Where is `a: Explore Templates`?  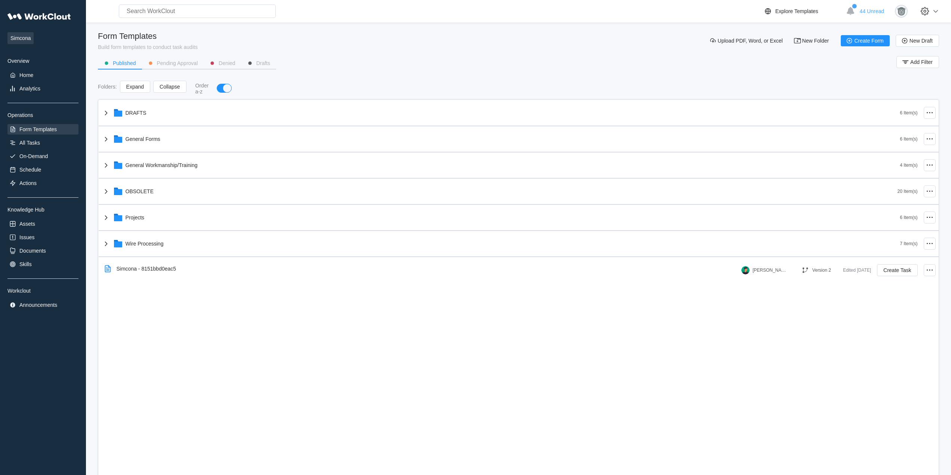 a: Explore Templates is located at coordinates (802, 11).